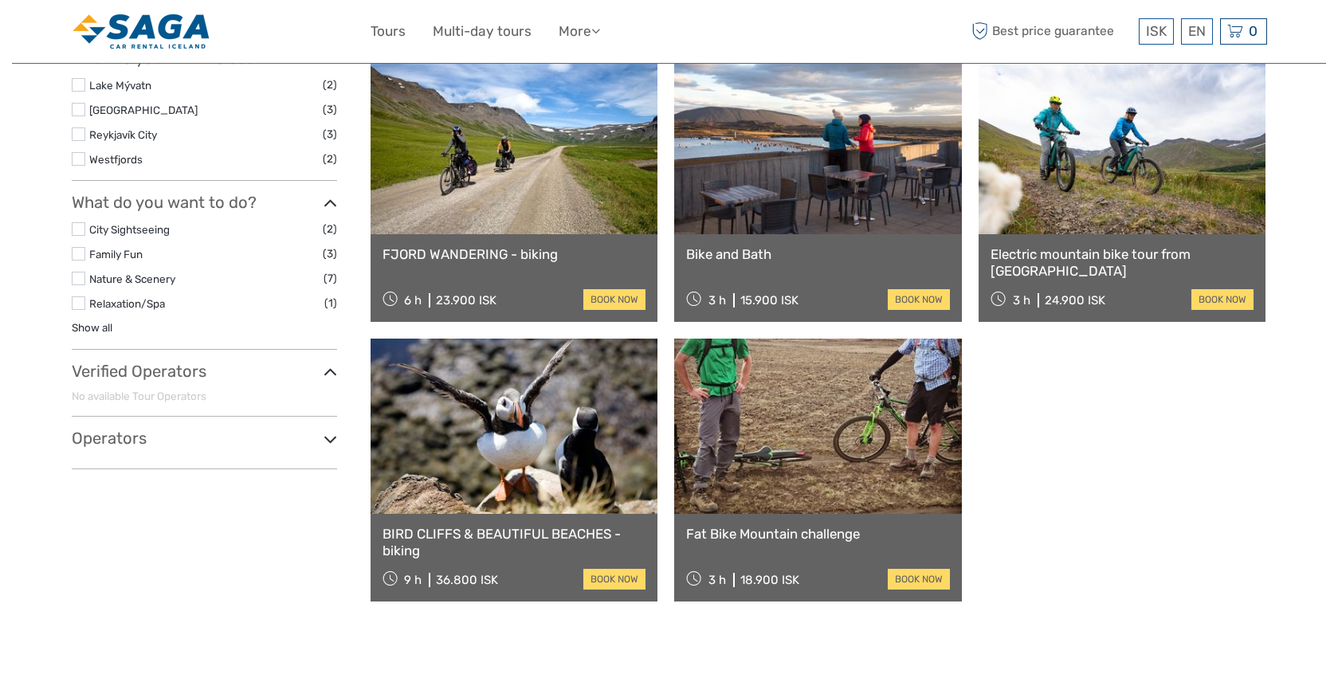 This screenshot has height=674, width=1338. What do you see at coordinates (514, 542) in the screenshot?
I see `a: BIRD CLIFFS & BEAUTIFUL BEACHES - biking` at bounding box center [514, 542].